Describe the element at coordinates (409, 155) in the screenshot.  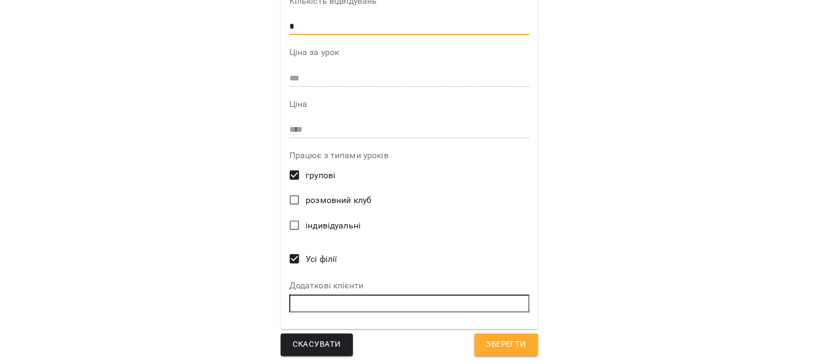
I see `label: Працює з типами уроків` at that location.